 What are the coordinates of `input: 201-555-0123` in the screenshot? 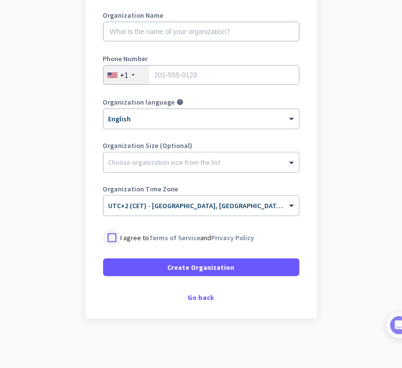 It's located at (201, 75).